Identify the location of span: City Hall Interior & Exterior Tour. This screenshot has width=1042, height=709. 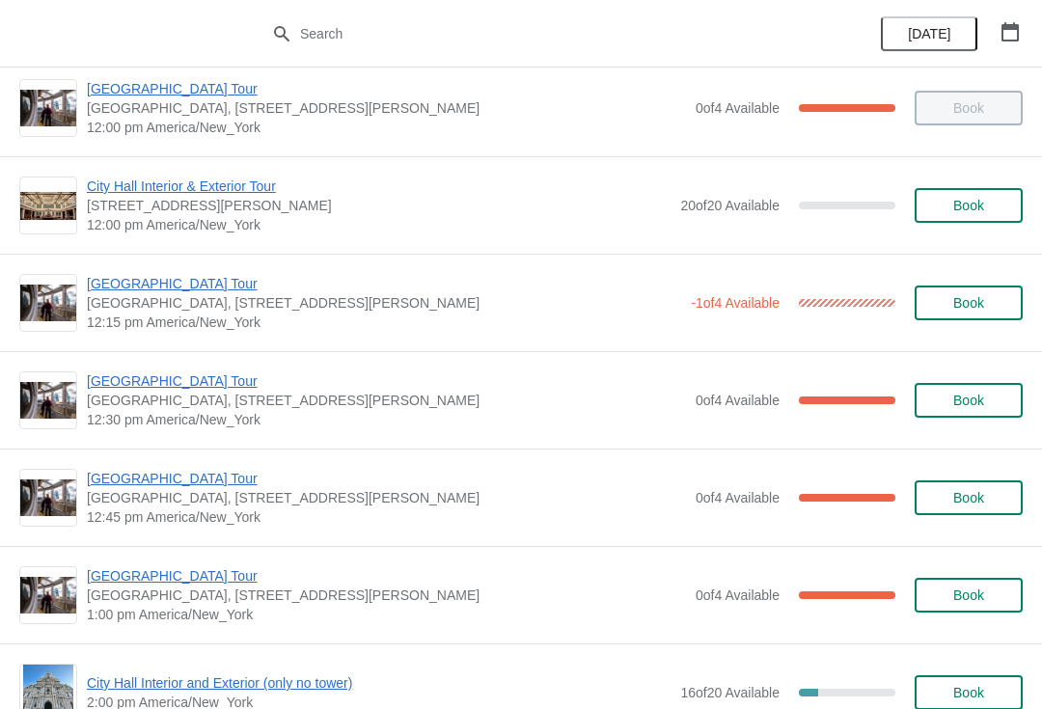
(378, 186).